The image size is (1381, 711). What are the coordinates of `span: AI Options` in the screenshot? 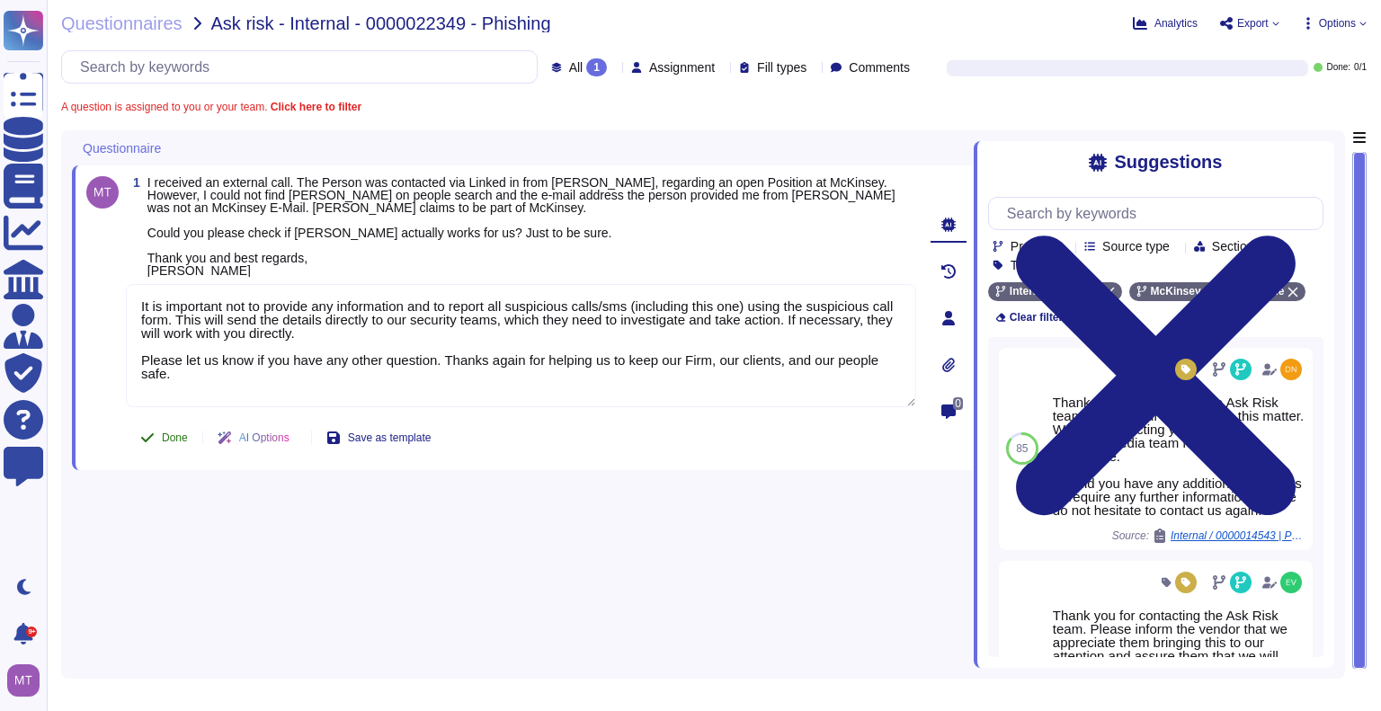 It's located at (264, 438).